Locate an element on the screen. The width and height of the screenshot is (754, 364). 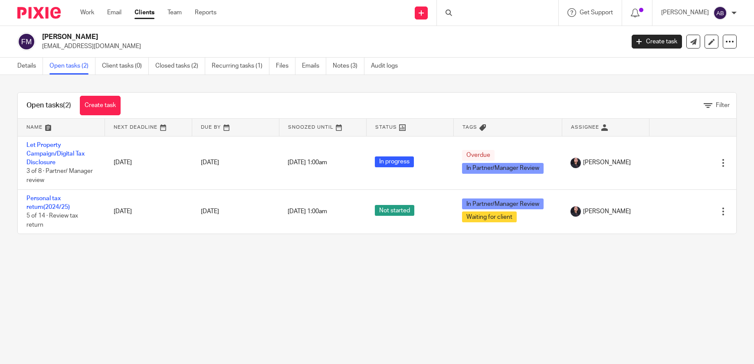
a: Work is located at coordinates (87, 13).